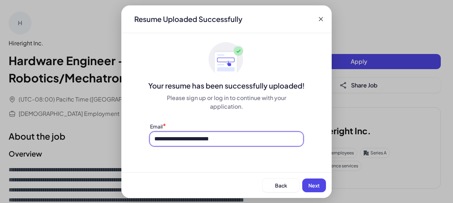 The height and width of the screenshot is (203, 453). Describe the element at coordinates (227, 102) in the screenshot. I see `div: Please sign up or log in to continue with your application.` at that location.